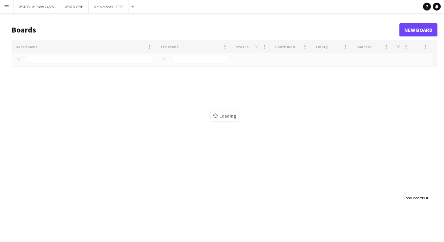 The height and width of the screenshot is (242, 444). I want to click on span: 0, so click(426, 197).